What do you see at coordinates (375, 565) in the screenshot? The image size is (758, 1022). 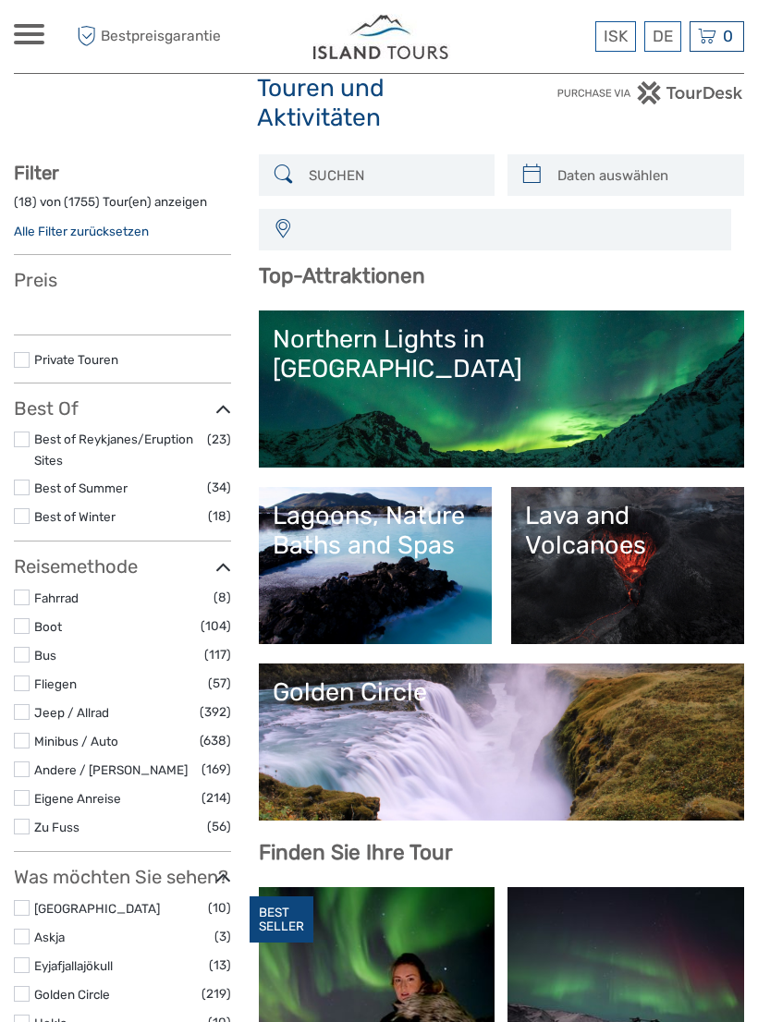 I see `a: Lagoons, Nature Baths and Spas` at bounding box center [375, 565].